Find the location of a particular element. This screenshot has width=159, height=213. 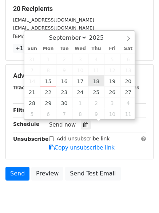

span: September 16, 2025 is located at coordinates (64, 81).